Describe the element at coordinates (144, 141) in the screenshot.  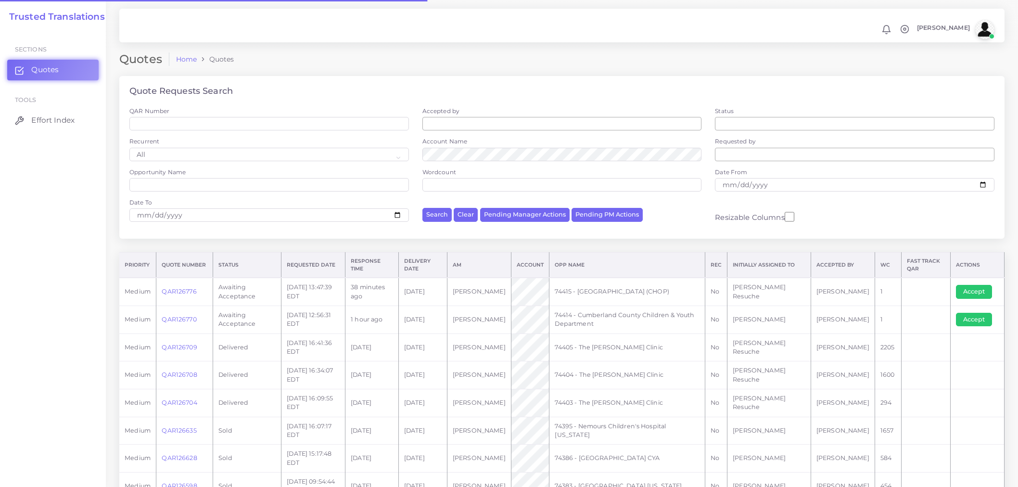
I see `label: Recurrent` at that location.